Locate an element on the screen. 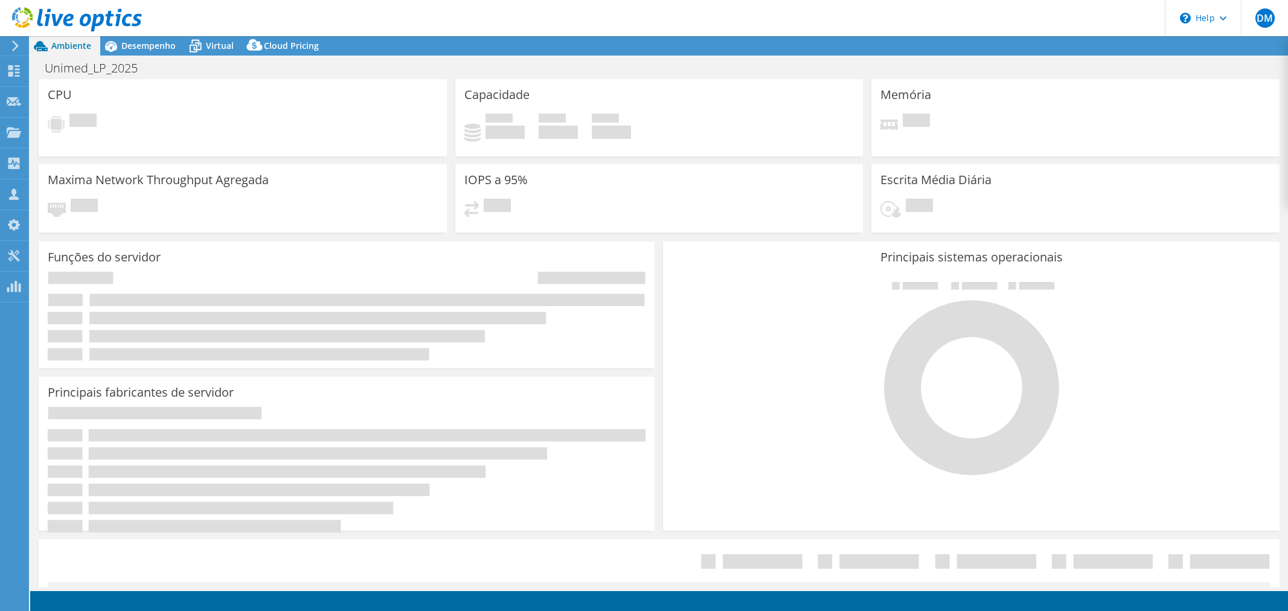 The height and width of the screenshot is (611, 1288). h3: Principais sistemas operacionais is located at coordinates (971, 257).